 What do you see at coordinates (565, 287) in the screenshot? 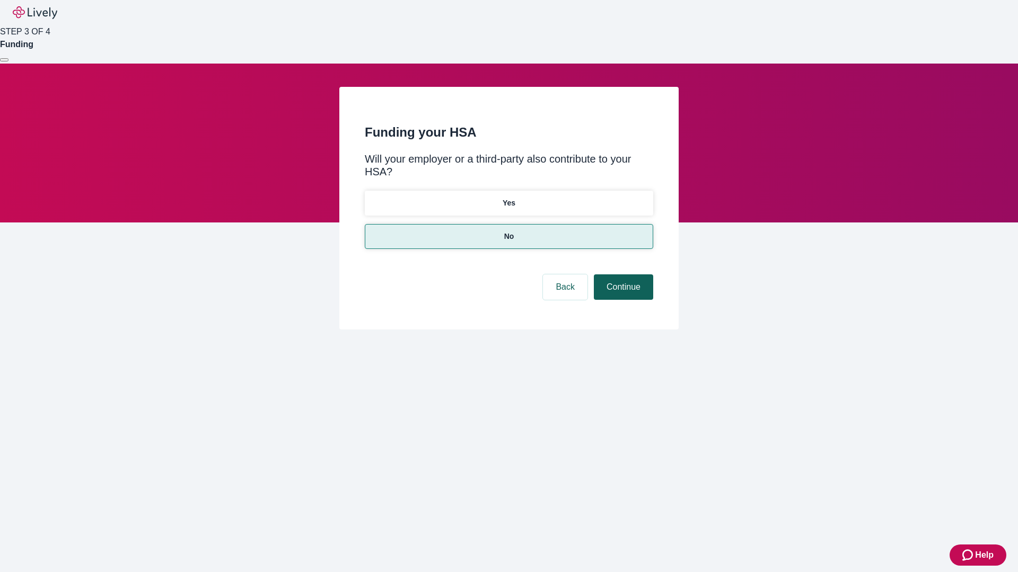
I see `button: Back` at bounding box center [565, 287].